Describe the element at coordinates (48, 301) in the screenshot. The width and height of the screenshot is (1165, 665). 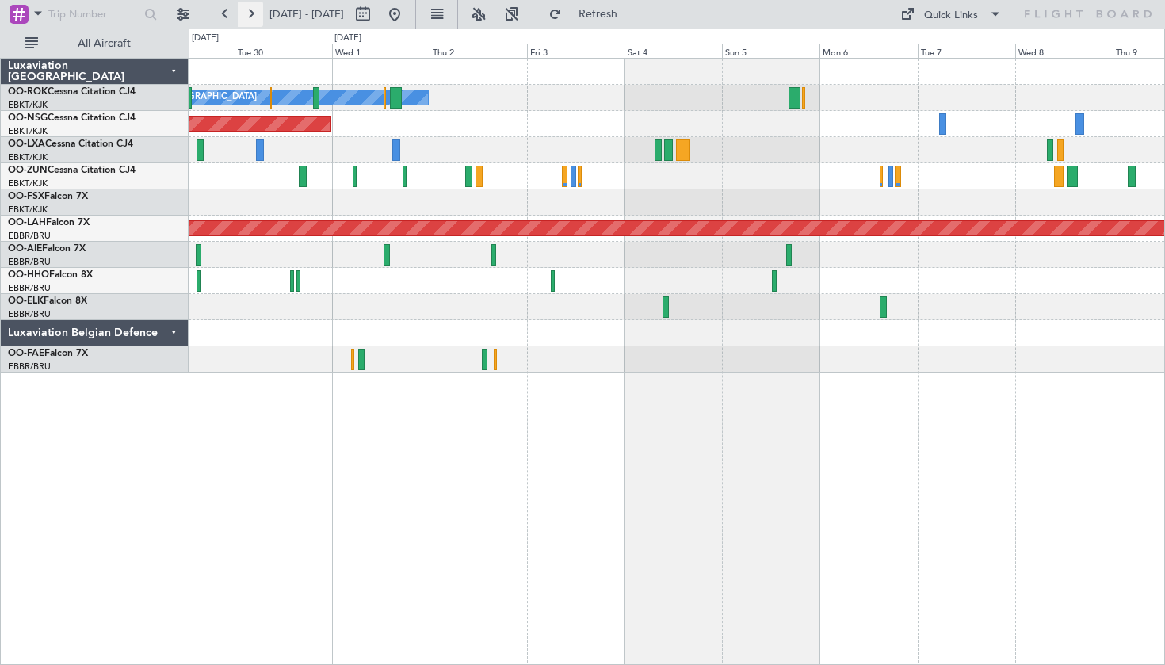
I see `a: OO-ELKFalcon 8X` at that location.